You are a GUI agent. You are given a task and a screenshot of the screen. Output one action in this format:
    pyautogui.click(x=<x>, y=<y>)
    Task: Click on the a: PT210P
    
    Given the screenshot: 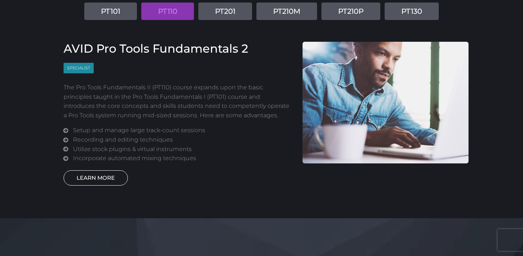 What is the action you would take?
    pyautogui.click(x=351, y=11)
    